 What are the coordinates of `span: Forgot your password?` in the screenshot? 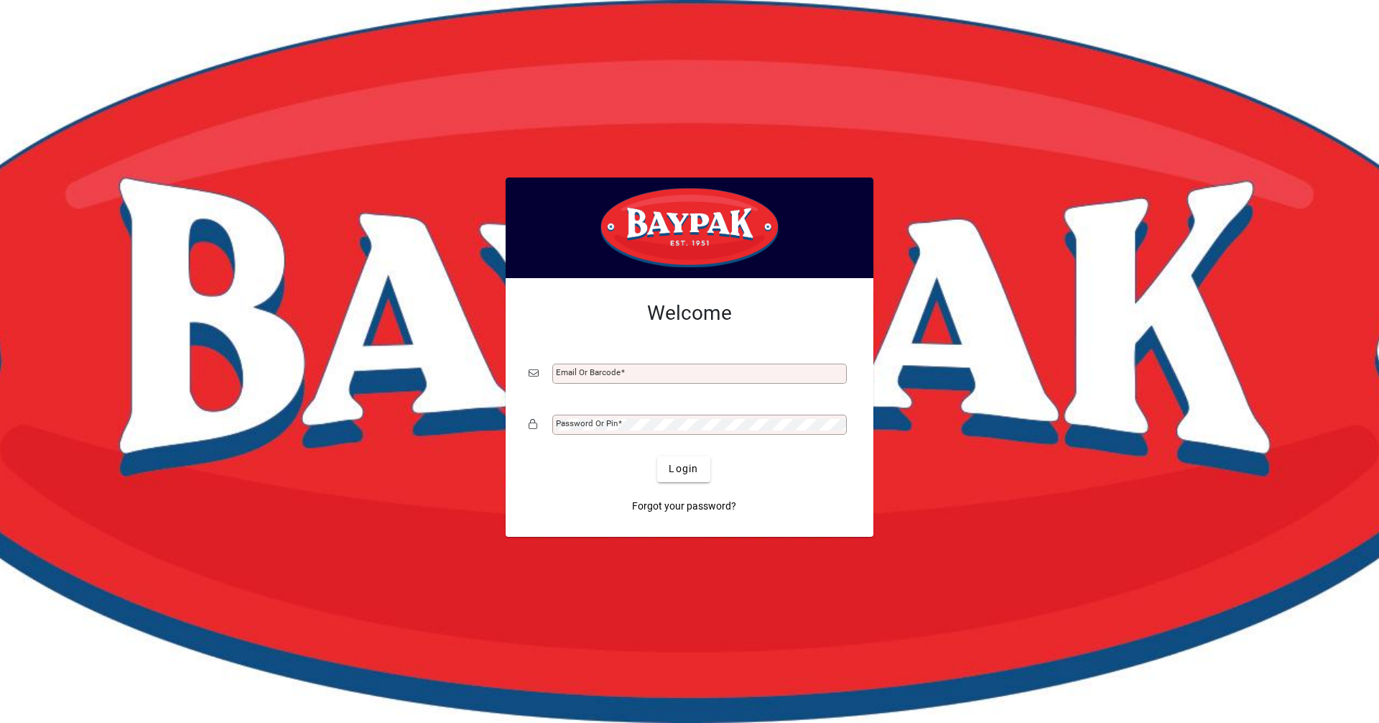 It's located at (684, 506).